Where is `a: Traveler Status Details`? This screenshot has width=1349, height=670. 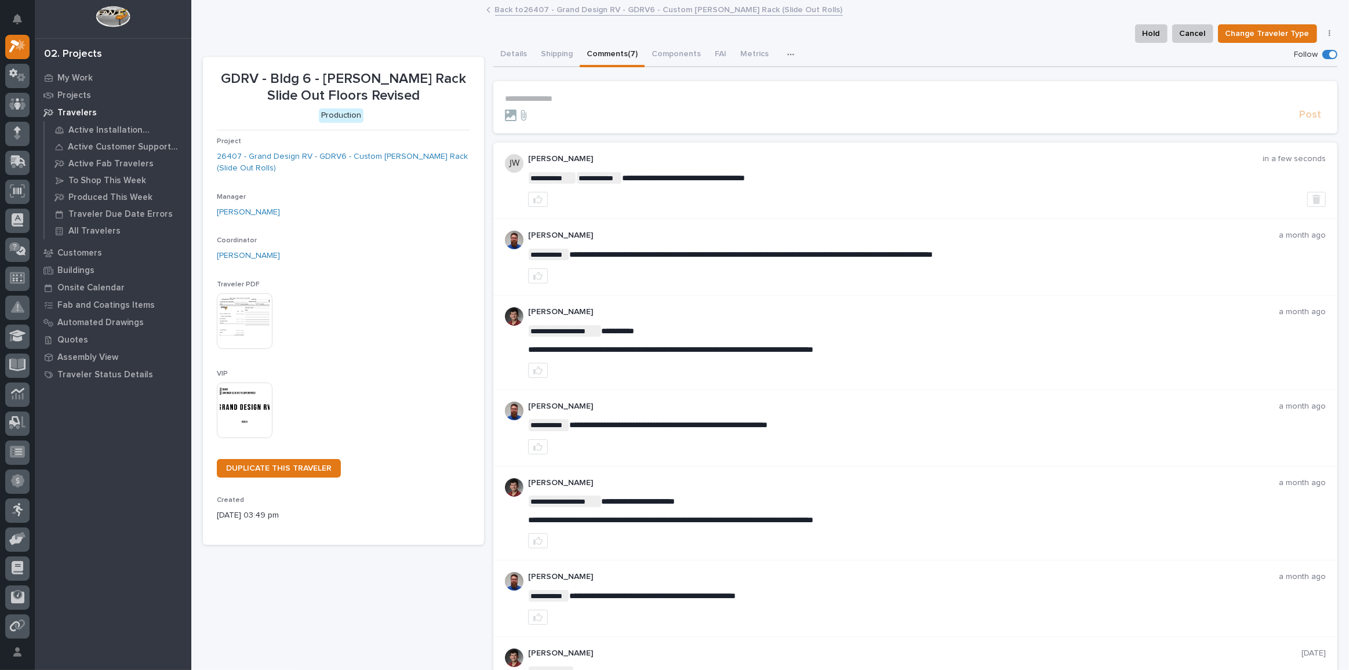
a: Traveler Status Details is located at coordinates (113, 375).